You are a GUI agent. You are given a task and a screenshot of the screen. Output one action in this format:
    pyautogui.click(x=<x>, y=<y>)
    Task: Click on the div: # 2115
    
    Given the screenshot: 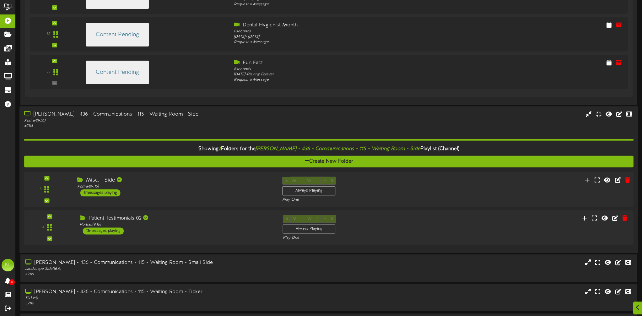 What is the action you would take?
    pyautogui.click(x=149, y=274)
    